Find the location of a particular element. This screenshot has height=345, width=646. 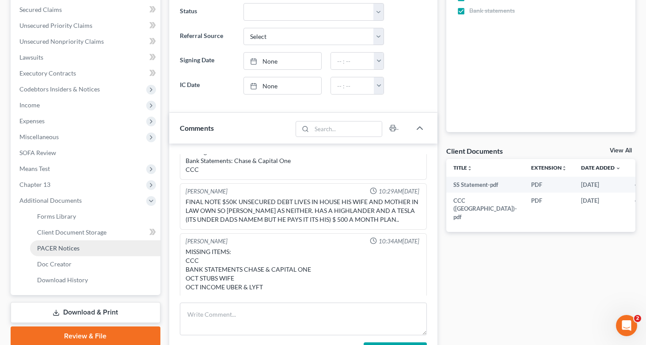

span: Bank statements is located at coordinates (491, 11).